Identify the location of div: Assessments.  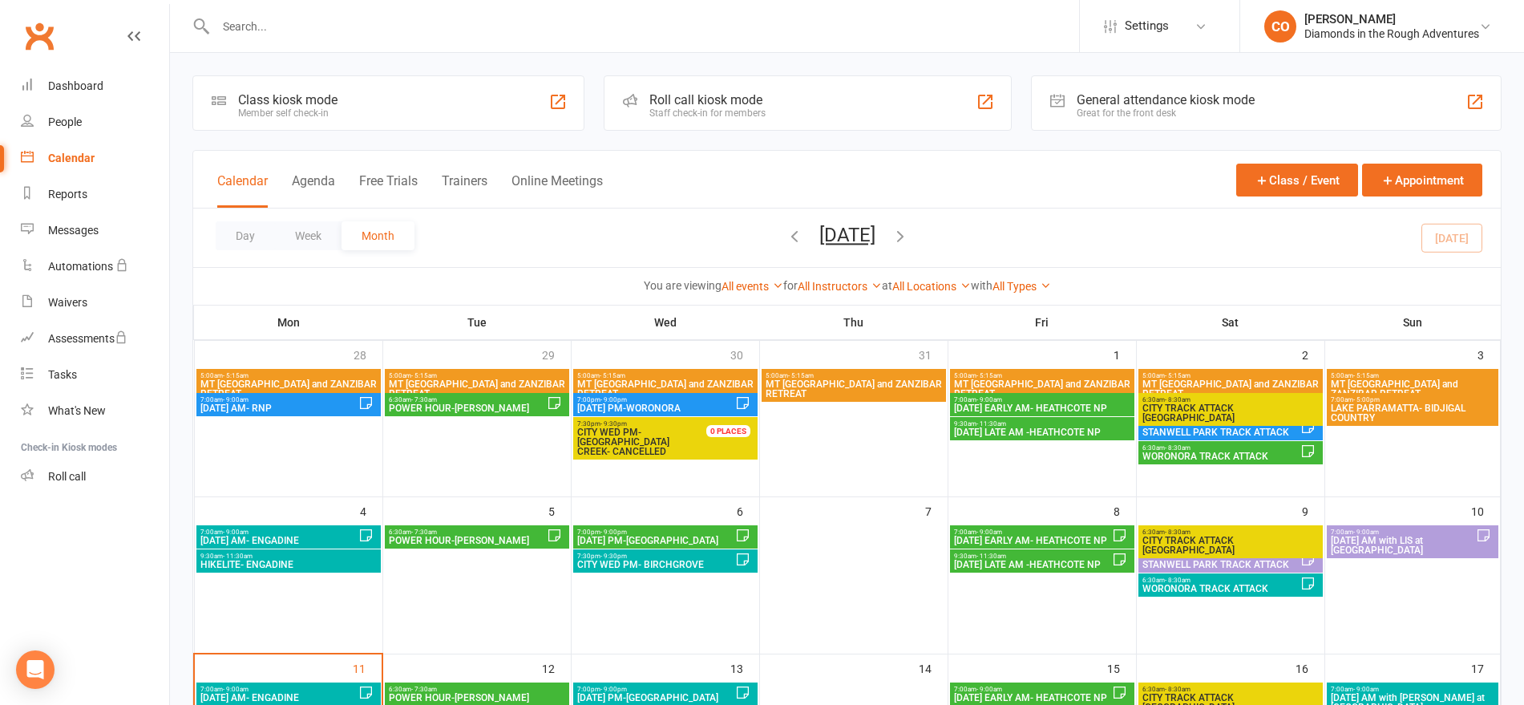
(87, 338).